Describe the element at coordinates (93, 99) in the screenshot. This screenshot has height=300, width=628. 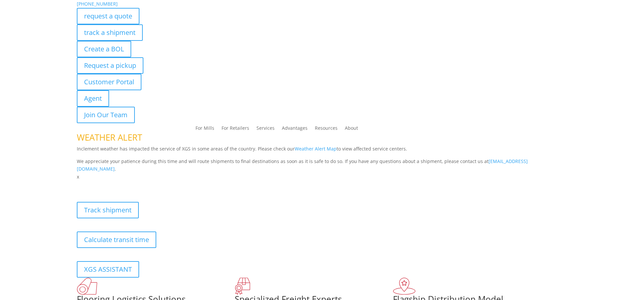
I see `a: Agent` at that location.